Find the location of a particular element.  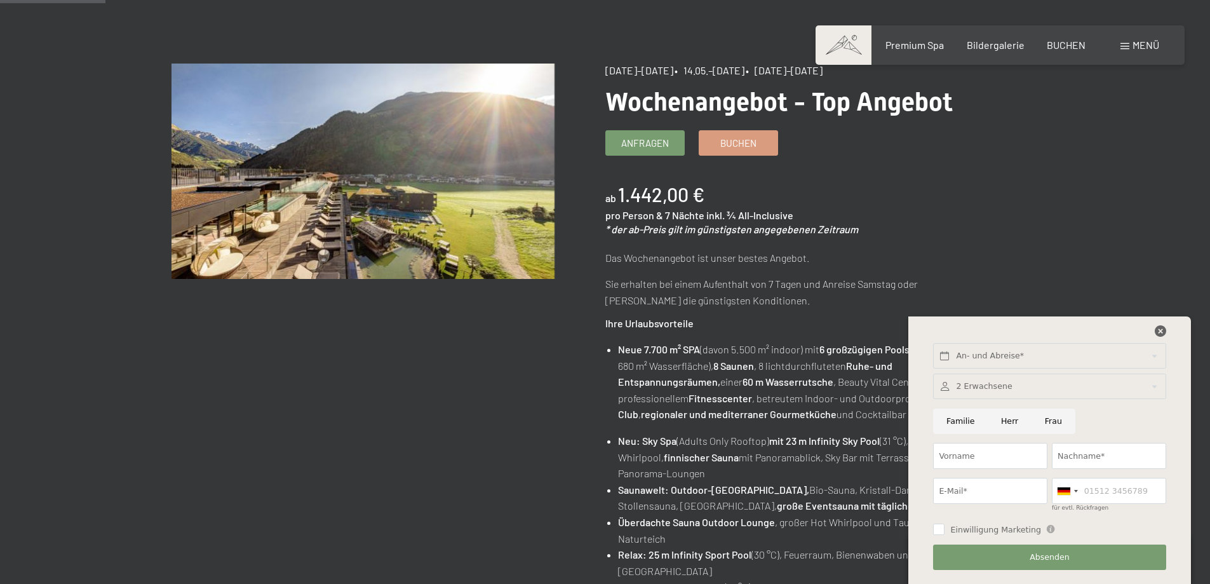

li: , großer Hot Whirlpool und Tauchbecken im Naturteich is located at coordinates (803, 530).